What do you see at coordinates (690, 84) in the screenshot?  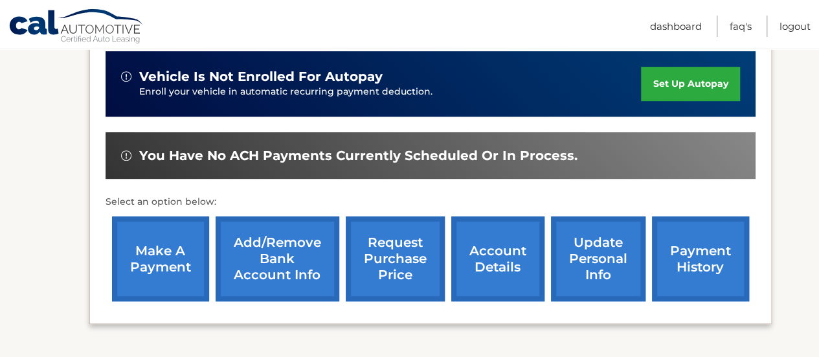 I see `a: set up autopay` at bounding box center [690, 84].